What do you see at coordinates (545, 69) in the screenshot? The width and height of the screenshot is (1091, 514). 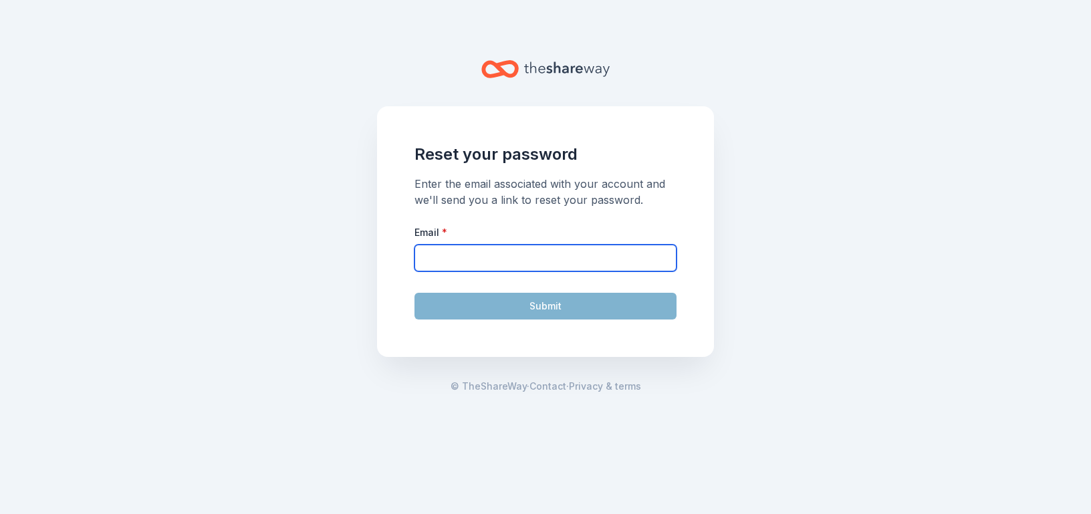 I see `a: Home` at bounding box center [545, 69].